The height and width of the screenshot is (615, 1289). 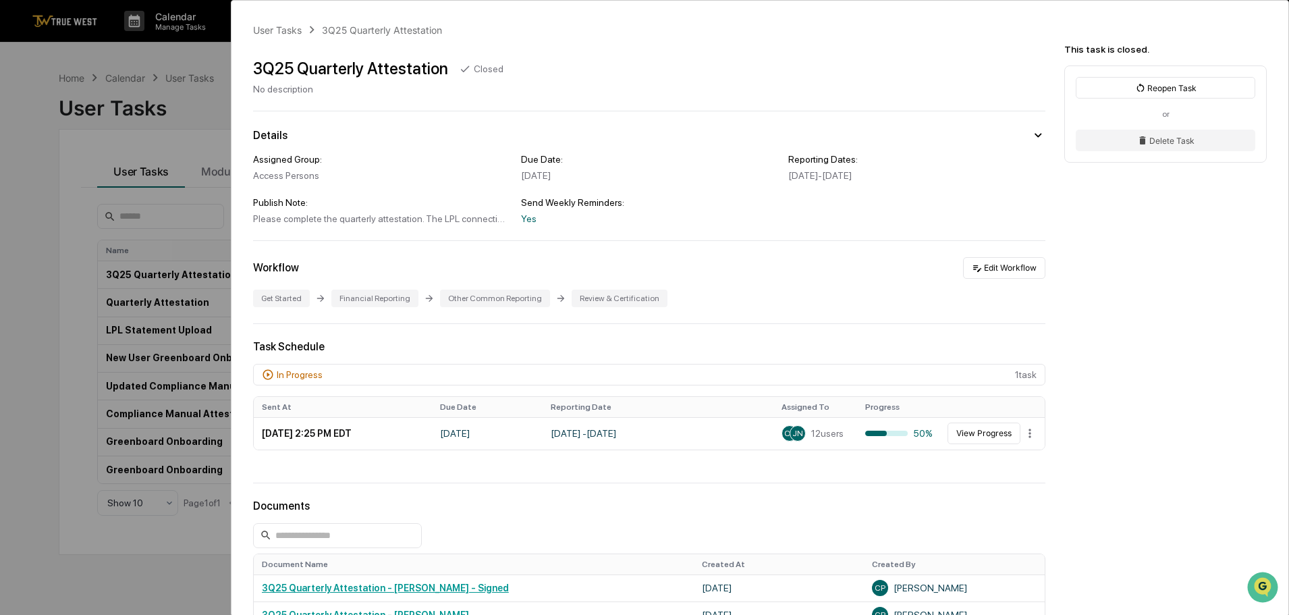 What do you see at coordinates (148, 233) in the screenshot?
I see `span: Pylon` at bounding box center [148, 233].